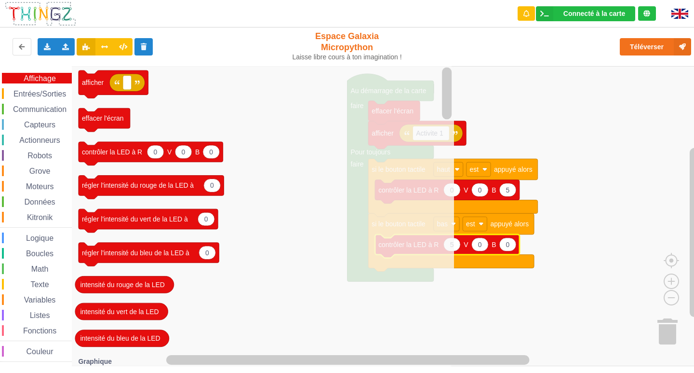 The width and height of the screenshot is (694, 373). Describe the element at coordinates (40, 78) in the screenshot. I see `span: Affichage` at that location.